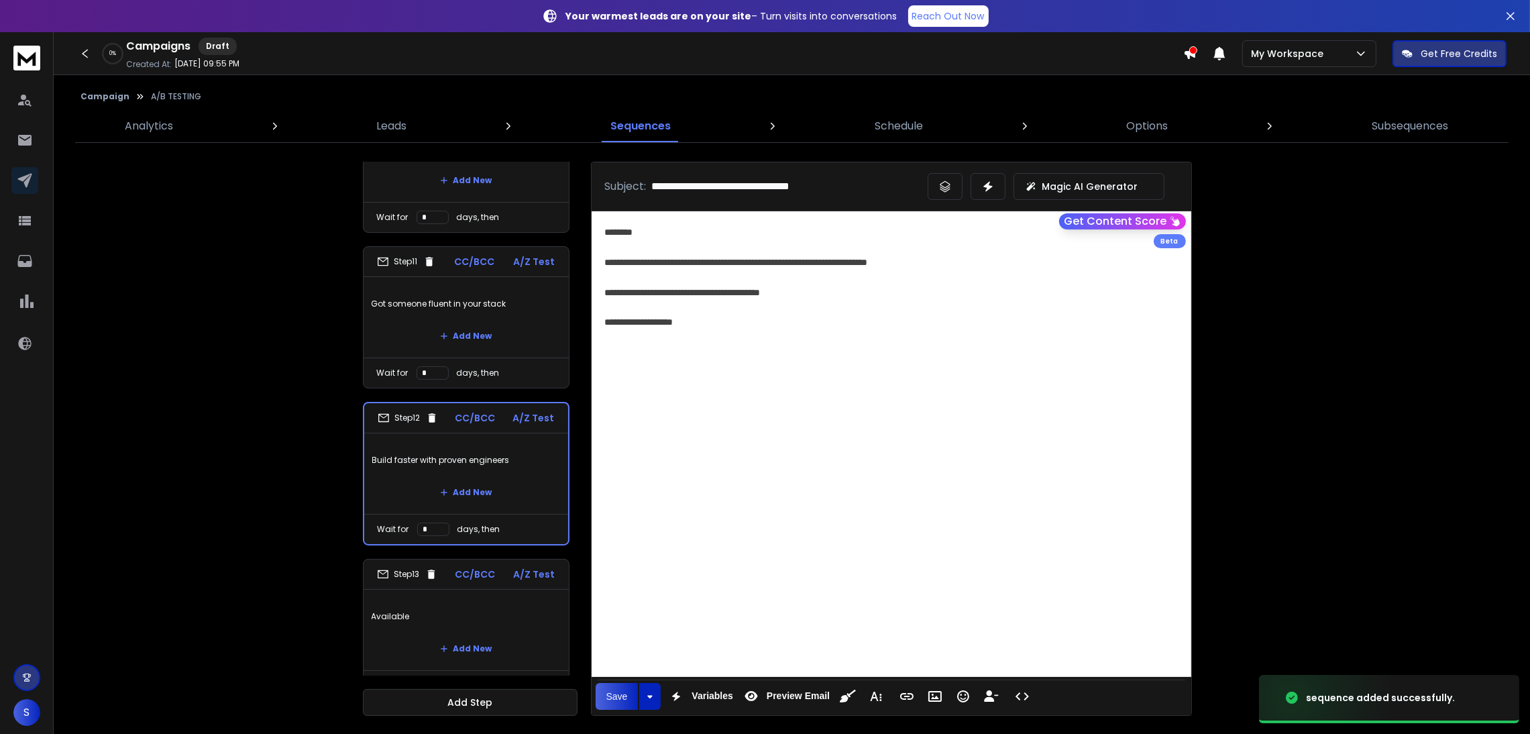  Describe the element at coordinates (466, 460) in the screenshot. I see `p: Build faster with proven engineers` at that location.